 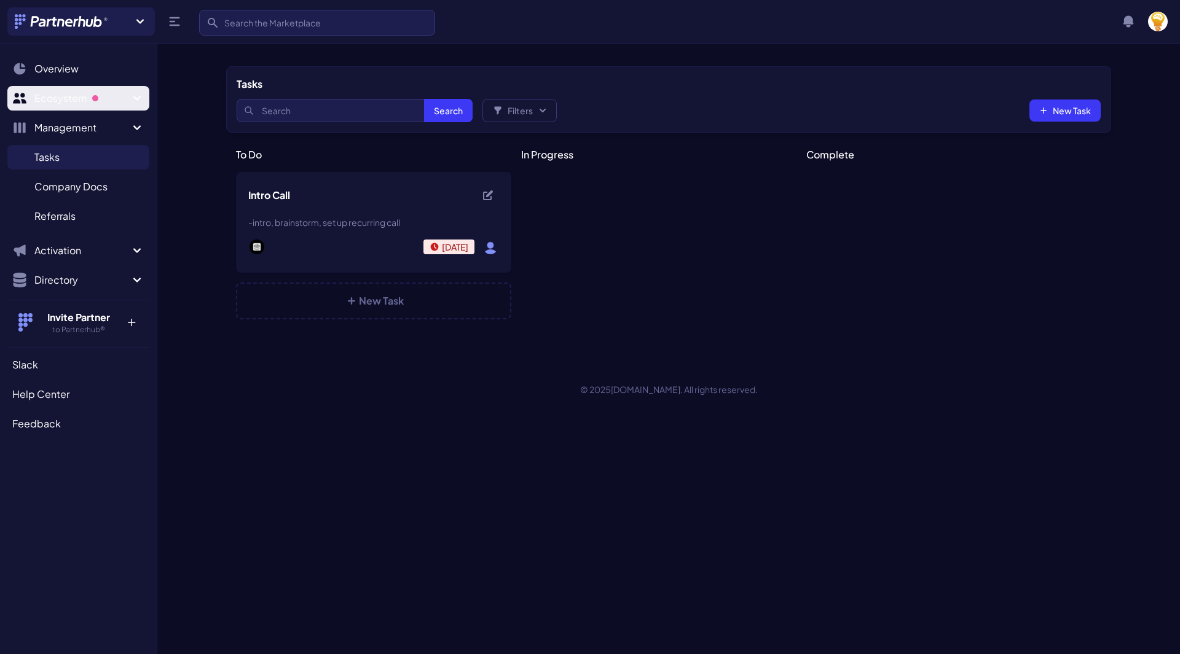 I want to click on span: Company Docs, so click(x=71, y=187).